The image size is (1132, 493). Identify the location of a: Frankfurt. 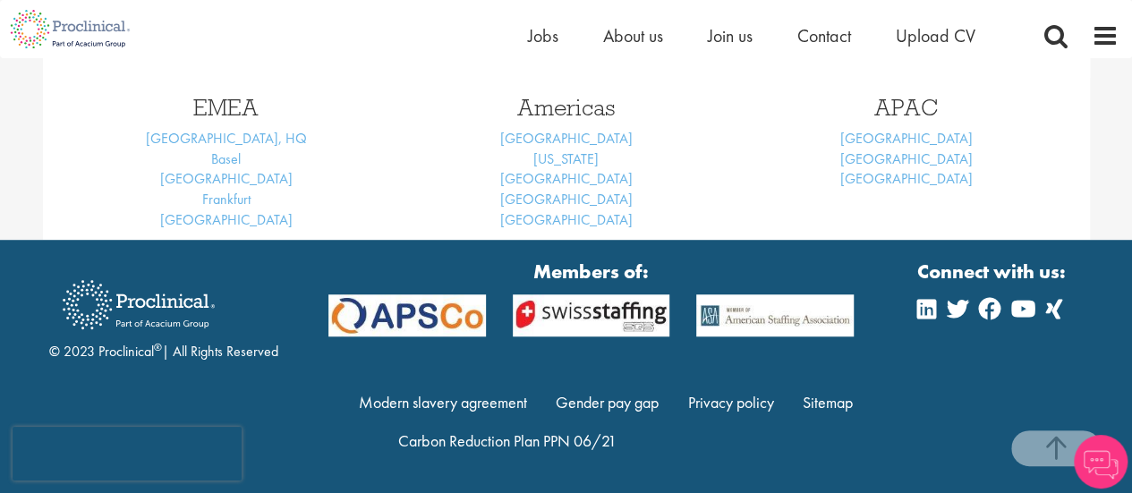
(226, 199).